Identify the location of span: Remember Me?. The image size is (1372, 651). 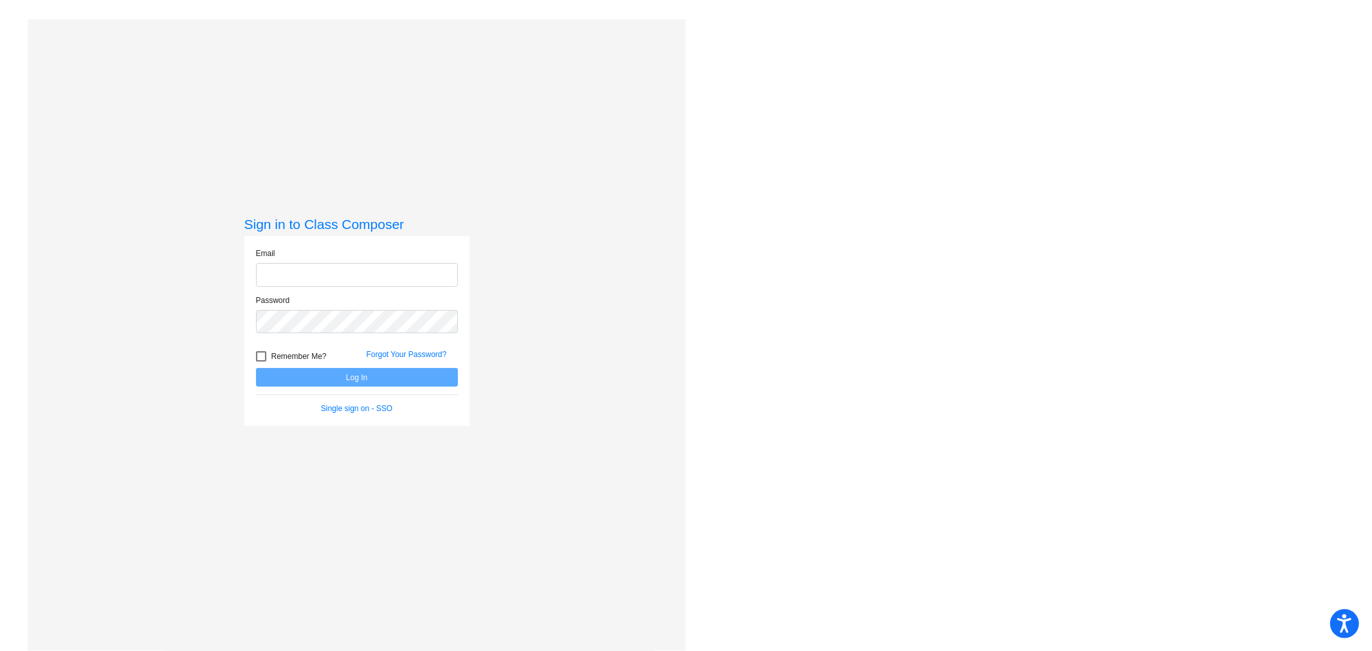
(299, 356).